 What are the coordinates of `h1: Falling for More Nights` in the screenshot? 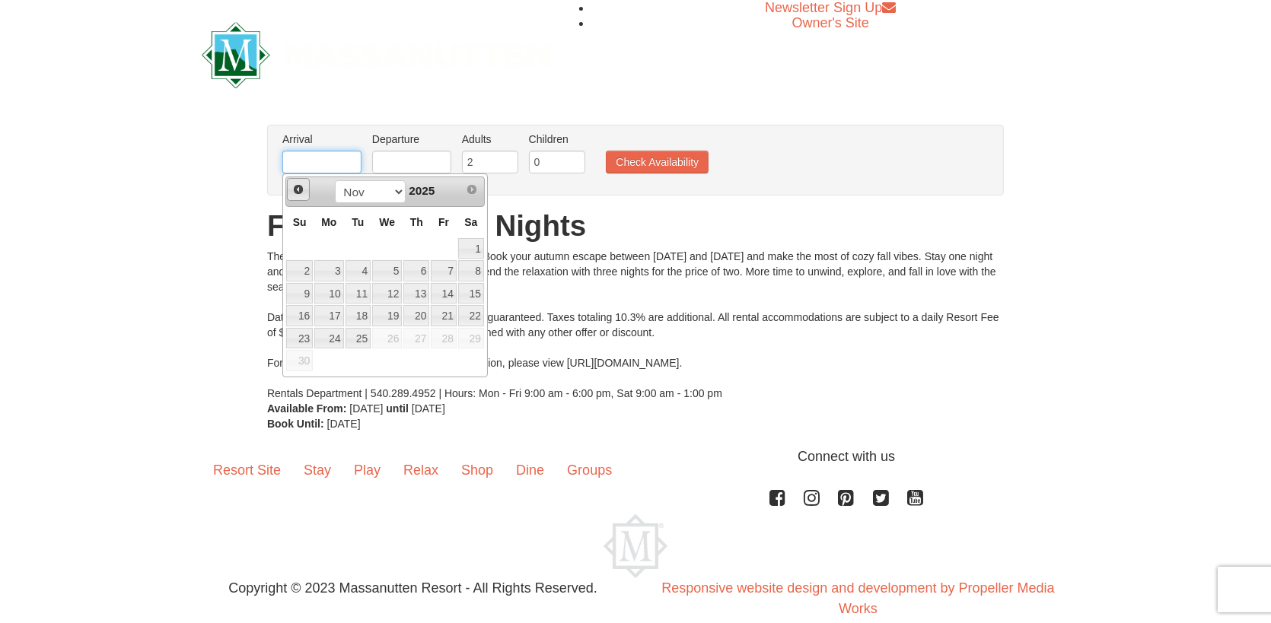 It's located at (635, 226).